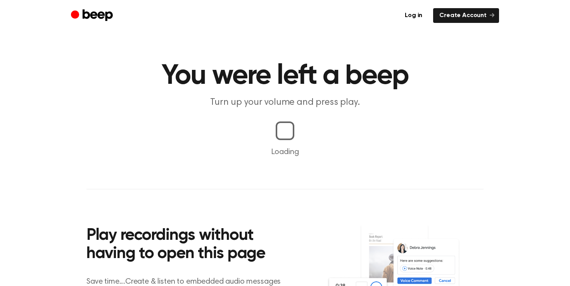 The width and height of the screenshot is (570, 286). Describe the element at coordinates (466, 16) in the screenshot. I see `a: Create Account` at that location.